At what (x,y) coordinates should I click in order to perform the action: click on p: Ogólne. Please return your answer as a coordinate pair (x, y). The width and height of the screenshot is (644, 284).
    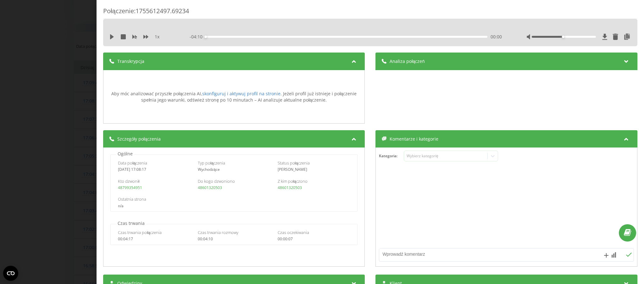
    Looking at the image, I should click on (125, 154).